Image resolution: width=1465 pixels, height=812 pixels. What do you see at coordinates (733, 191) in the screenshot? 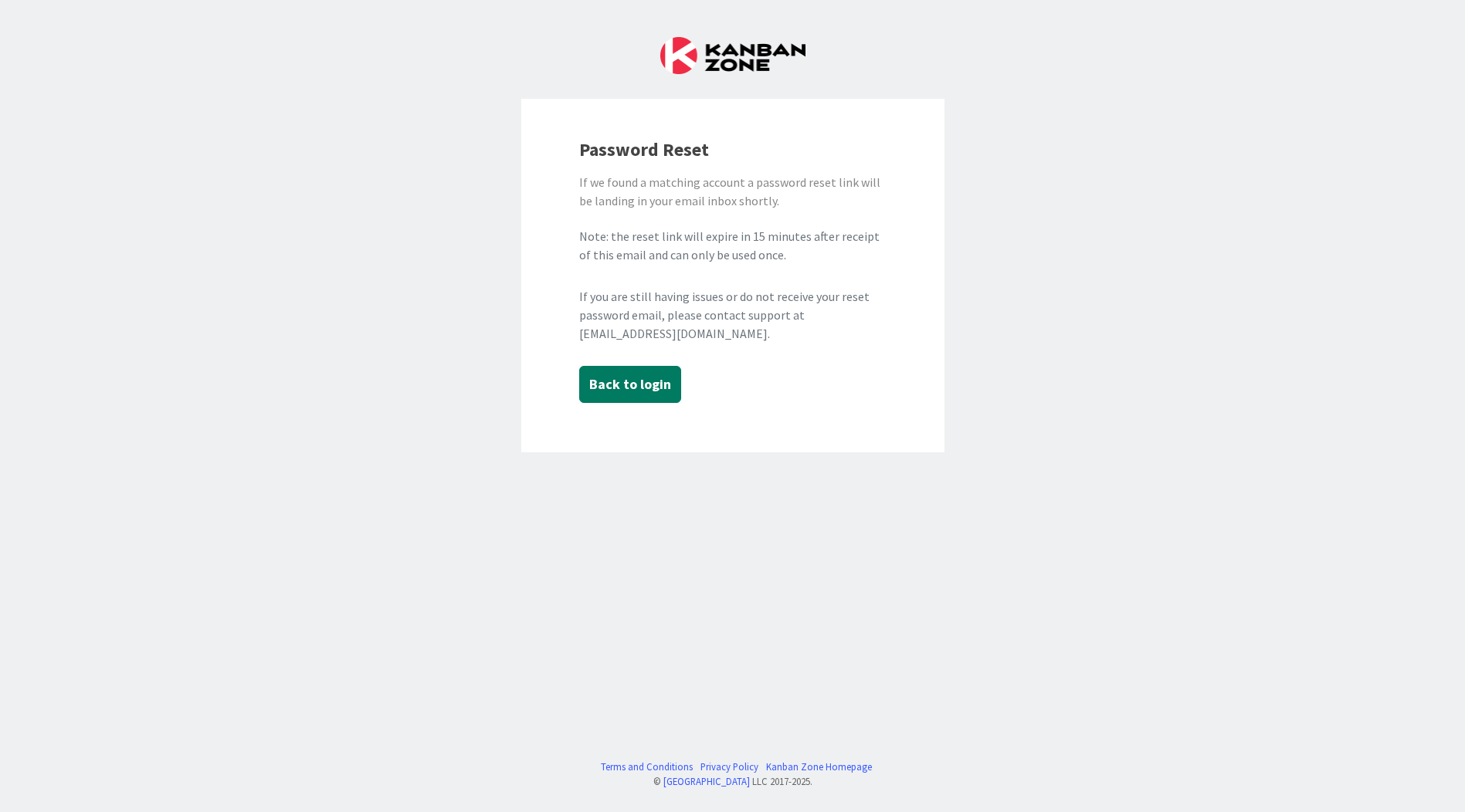
I see `div: If we found a matching account a password reset link will be landing in your email inbox shortly.` at bounding box center [733, 191].